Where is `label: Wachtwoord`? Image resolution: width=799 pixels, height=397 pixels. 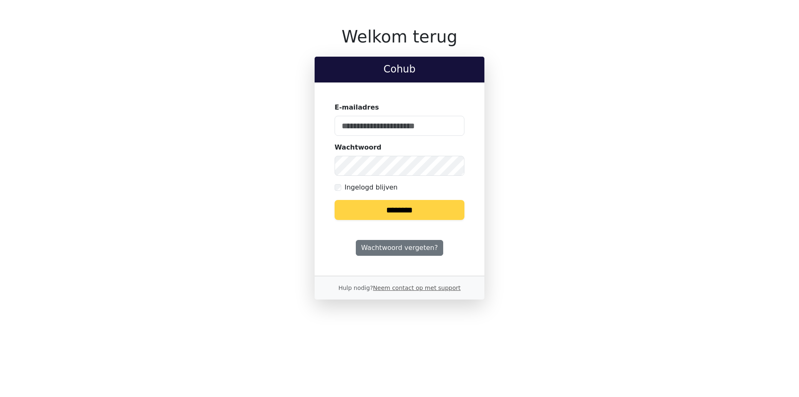
label: Wachtwoord is located at coordinates (358, 147).